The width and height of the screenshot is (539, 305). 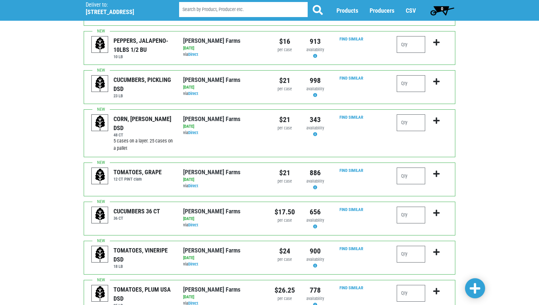 What do you see at coordinates (137, 172) in the screenshot?
I see `div: TOMATOES, GRAPE` at bounding box center [137, 172].